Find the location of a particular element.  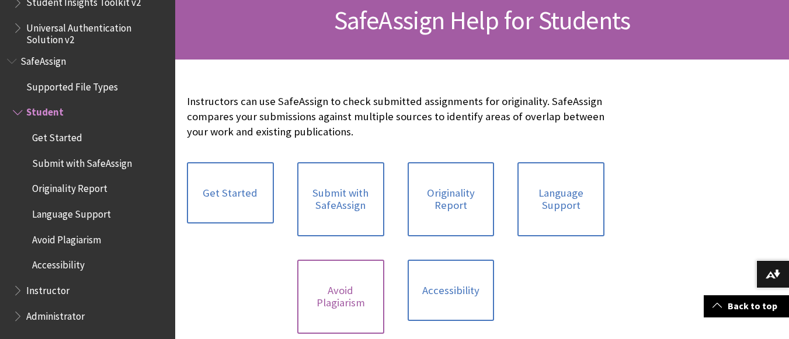

span: Universal Authentication Solution v2 is located at coordinates (96, 32).